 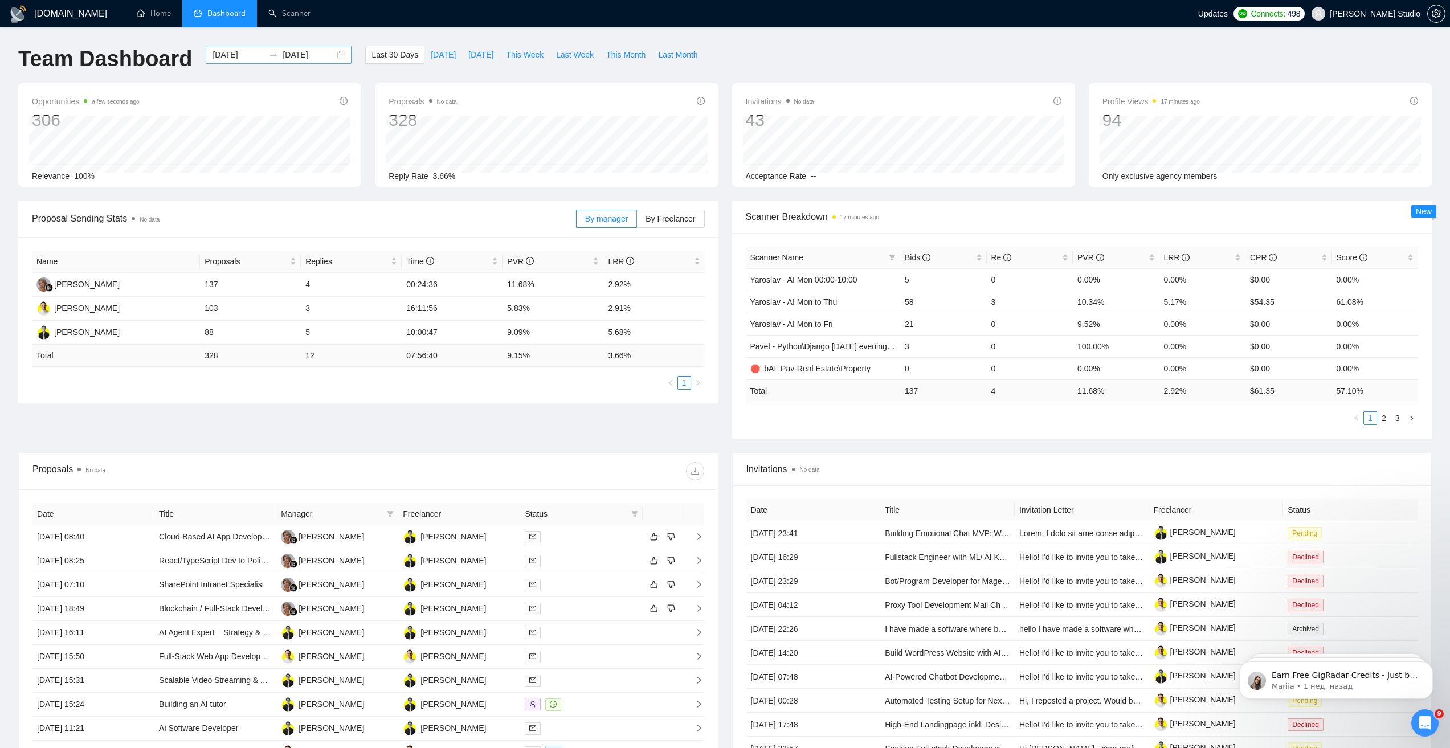 What do you see at coordinates (51, 176) in the screenshot?
I see `span: Relevance` at bounding box center [51, 176].